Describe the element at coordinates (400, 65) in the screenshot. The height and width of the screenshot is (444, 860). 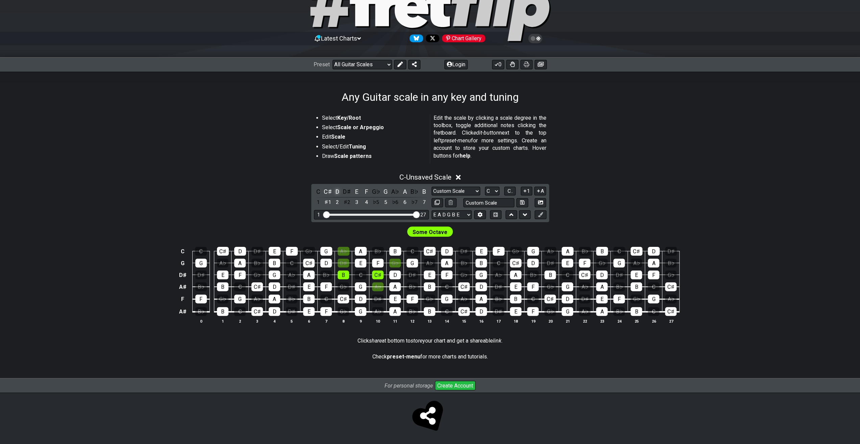
I see `button: Edit Preset` at that location.